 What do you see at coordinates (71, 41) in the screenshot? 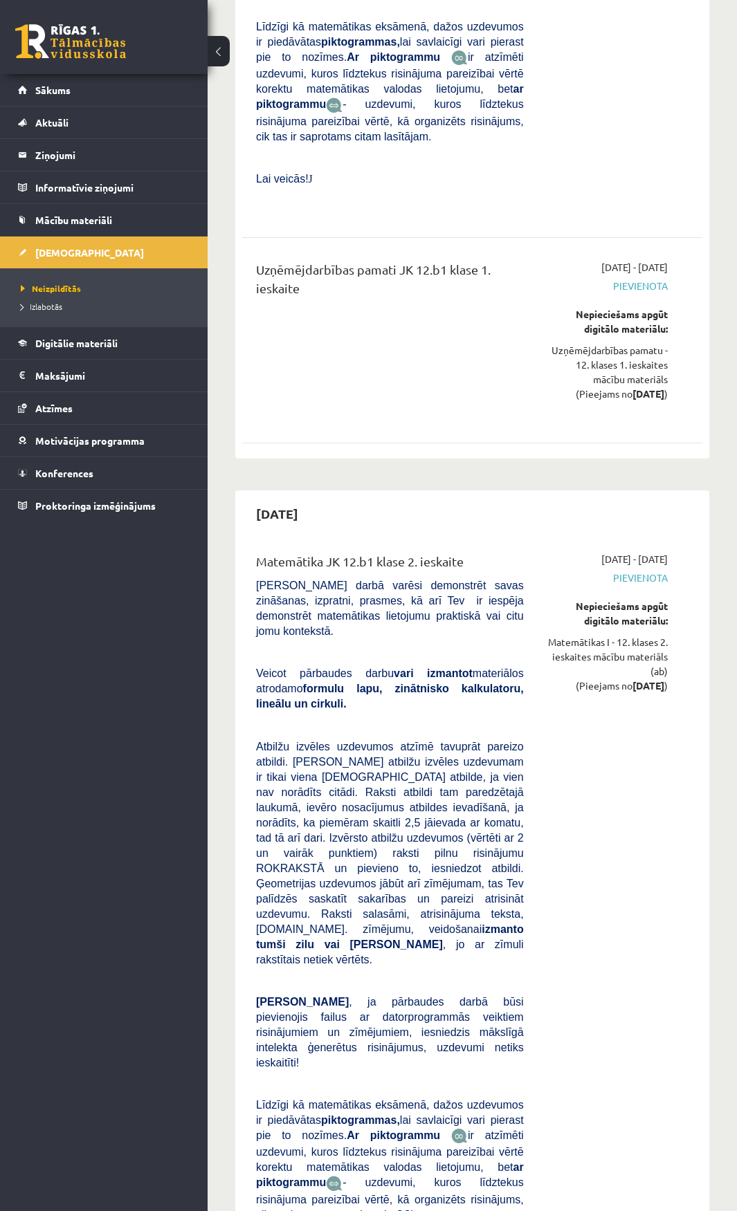
I see `a: Rīgas 1. Tālmācības vidusskola` at bounding box center [71, 41].